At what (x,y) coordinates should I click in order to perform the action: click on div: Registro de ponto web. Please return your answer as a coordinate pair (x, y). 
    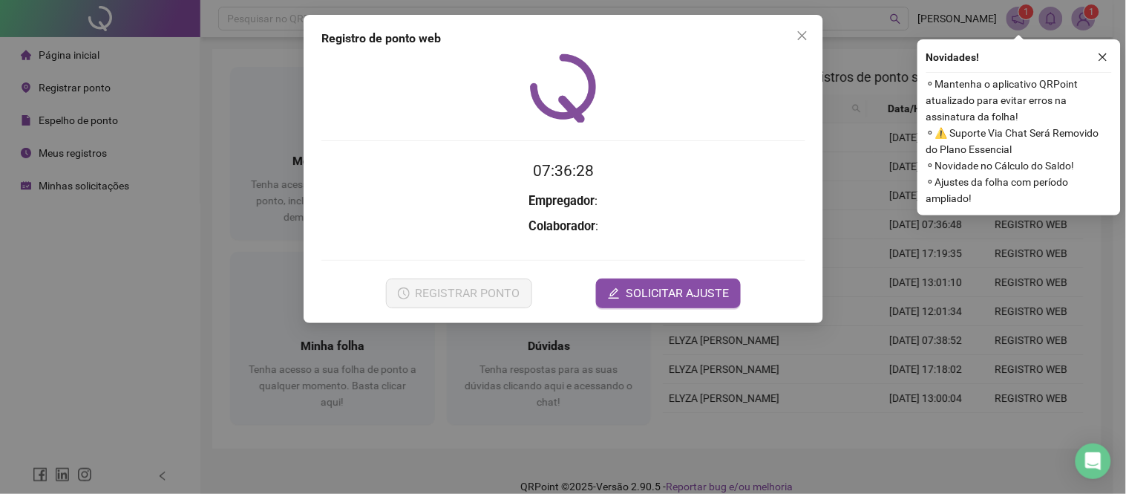
    Looking at the image, I should click on (563, 39).